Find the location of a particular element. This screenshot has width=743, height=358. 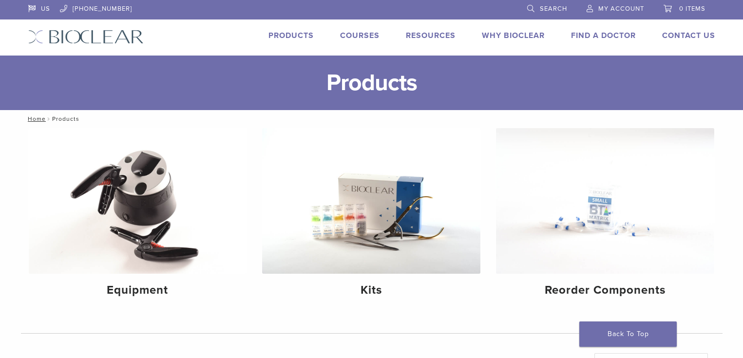

a: Reorder Components is located at coordinates (605, 217).